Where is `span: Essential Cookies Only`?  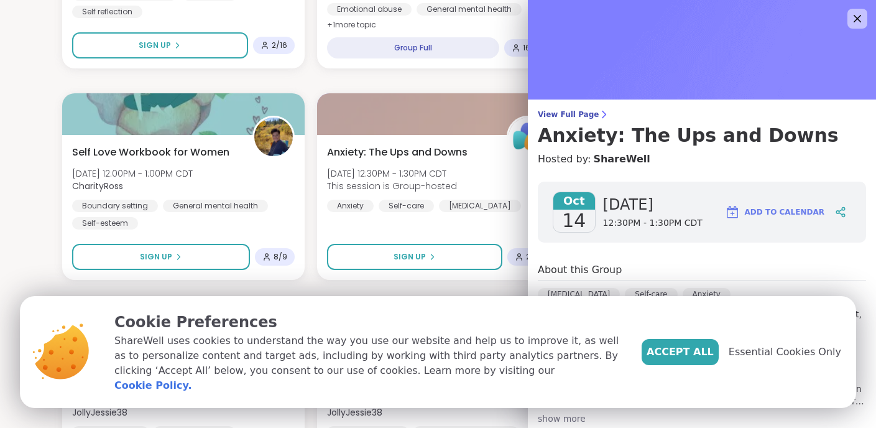
span: Essential Cookies Only is located at coordinates (784, 352).